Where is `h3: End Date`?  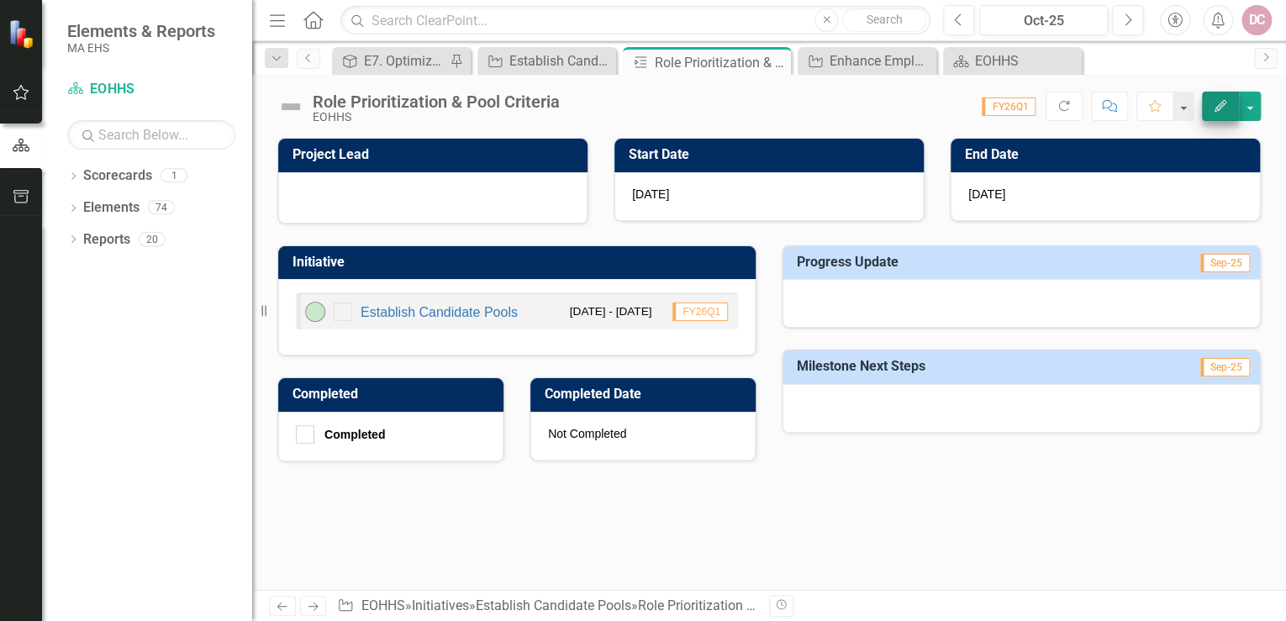 h3: End Date is located at coordinates (1108, 155).